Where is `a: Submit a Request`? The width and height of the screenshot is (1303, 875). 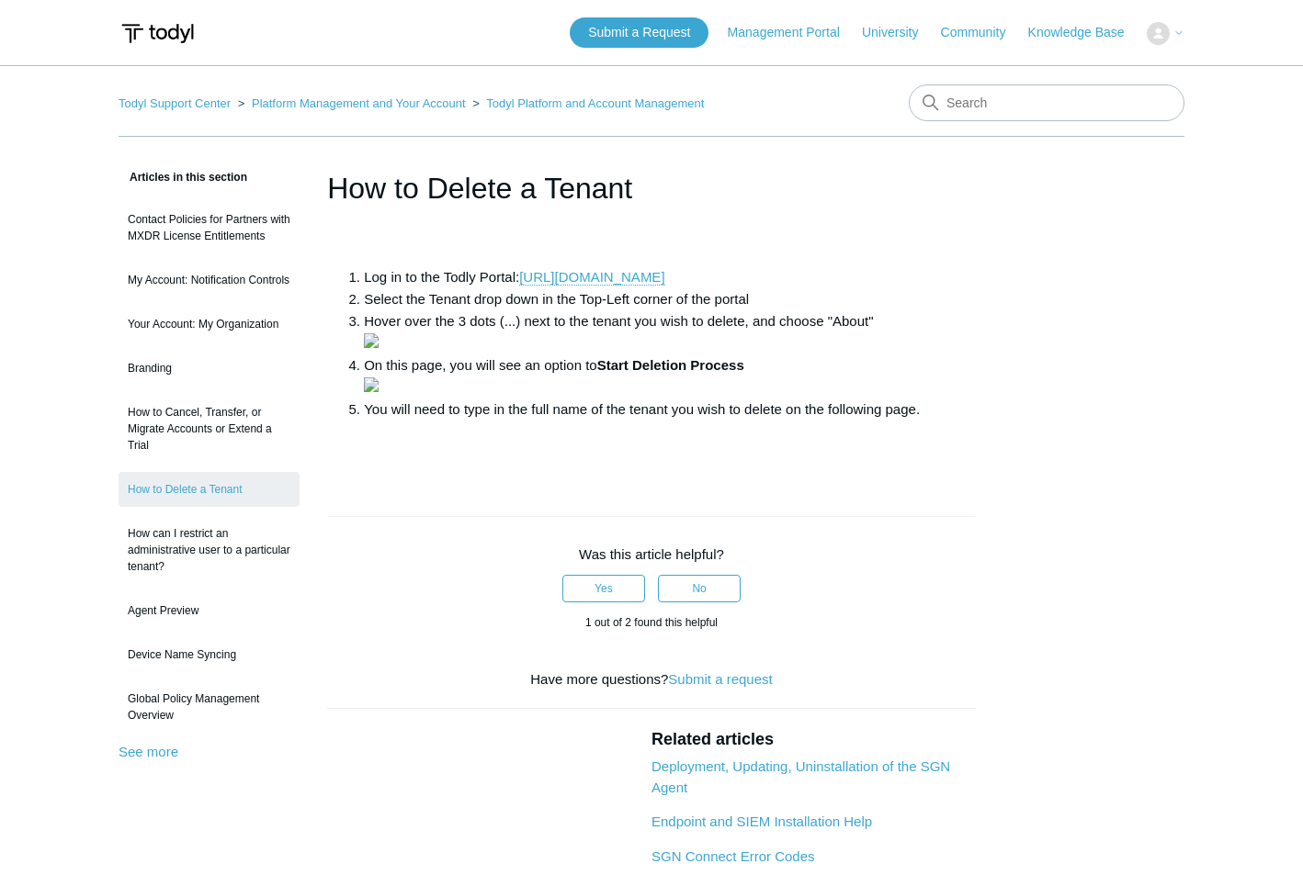
a: Submit a Request is located at coordinates (638, 32).